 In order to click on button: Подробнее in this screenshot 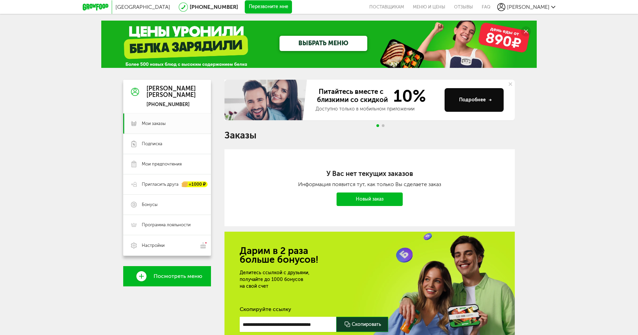, I will do `click(474, 100)`.